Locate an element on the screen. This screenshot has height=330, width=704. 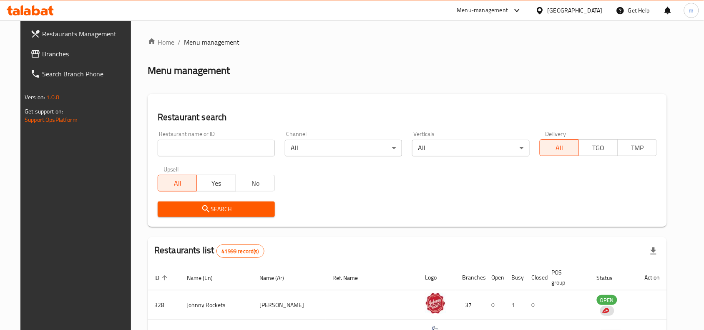
td: 328 is located at coordinates (164, 305).